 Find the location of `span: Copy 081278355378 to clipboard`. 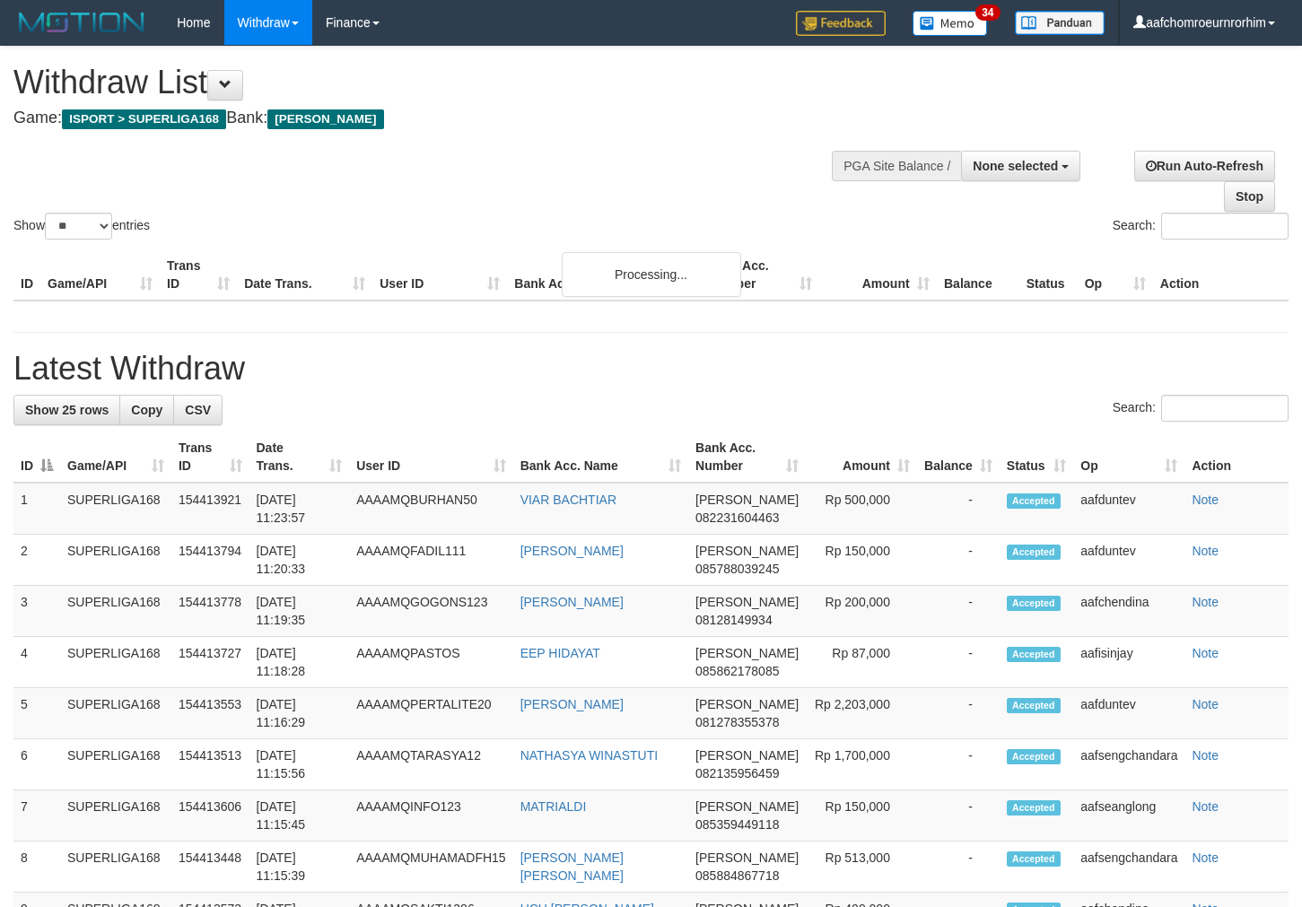

span: Copy 081278355378 to clipboard is located at coordinates (737, 722).